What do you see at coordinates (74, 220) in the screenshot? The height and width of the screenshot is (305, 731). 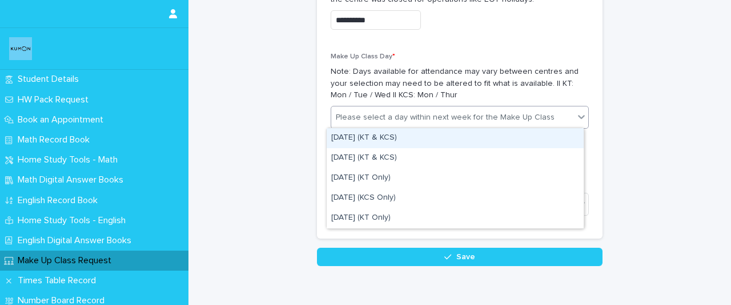 I see `p: Home Study Tools - English` at bounding box center [74, 220].